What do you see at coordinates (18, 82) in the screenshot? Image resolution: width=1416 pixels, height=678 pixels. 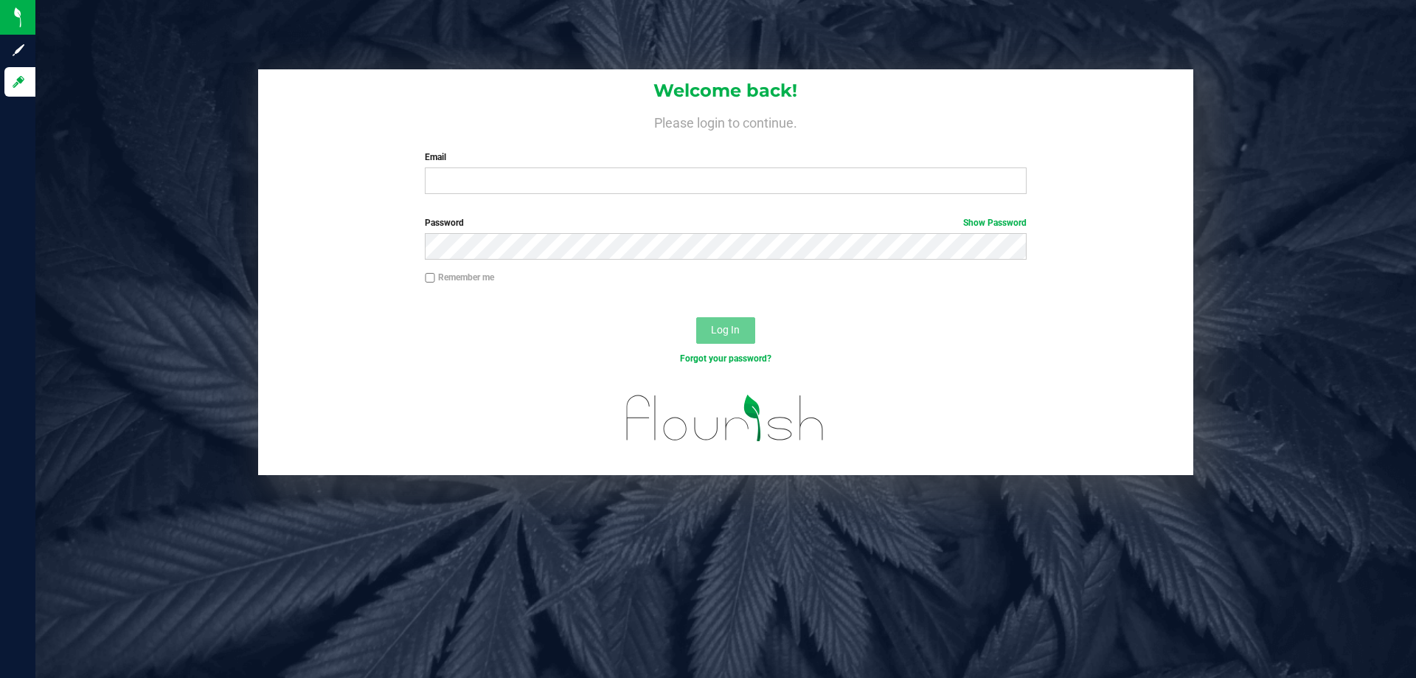 I see `inline-svg: Log in` at bounding box center [18, 82].